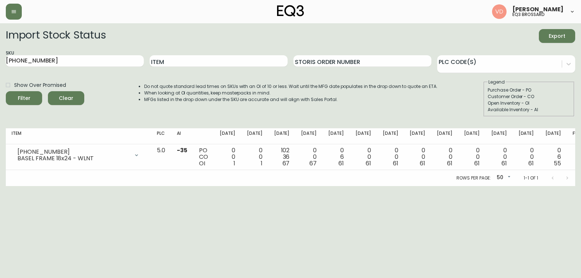 Image resolution: width=581 pixels, height=278 pixels. Describe the element at coordinates (529, 90) in the screenshot. I see `div: Purchase Order - PO` at that location.